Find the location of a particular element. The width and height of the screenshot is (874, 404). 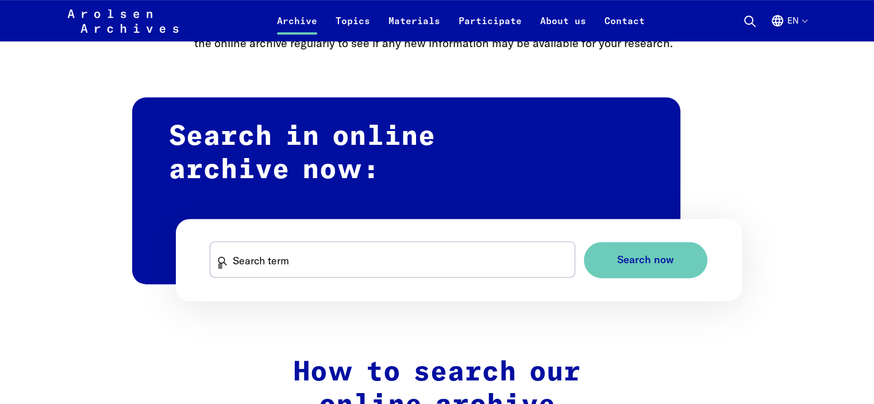

a: Materials is located at coordinates (414, 28).